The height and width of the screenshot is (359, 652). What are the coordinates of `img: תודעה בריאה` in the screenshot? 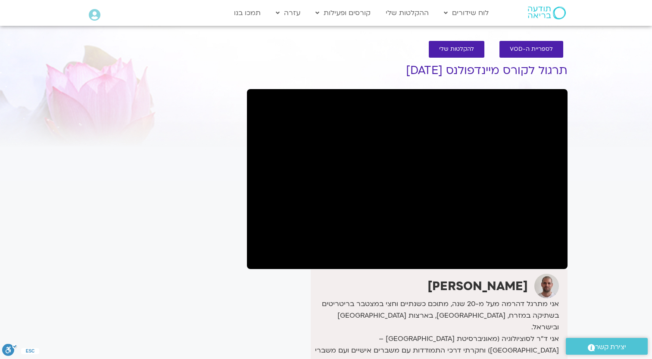 It's located at (547, 13).